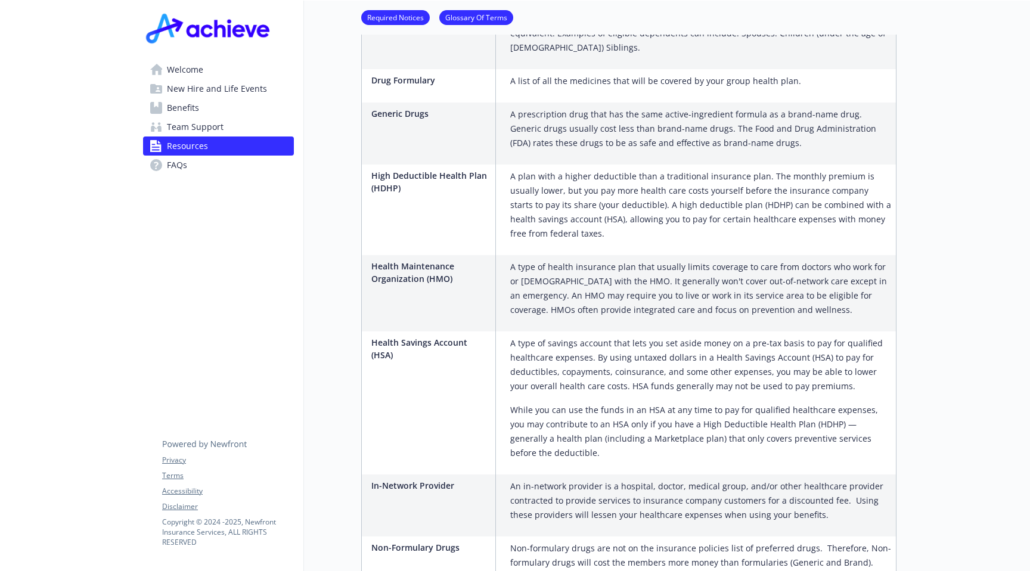 This screenshot has height=571, width=1030. What do you see at coordinates (228, 491) in the screenshot?
I see `a: Accessibility` at bounding box center [228, 491].